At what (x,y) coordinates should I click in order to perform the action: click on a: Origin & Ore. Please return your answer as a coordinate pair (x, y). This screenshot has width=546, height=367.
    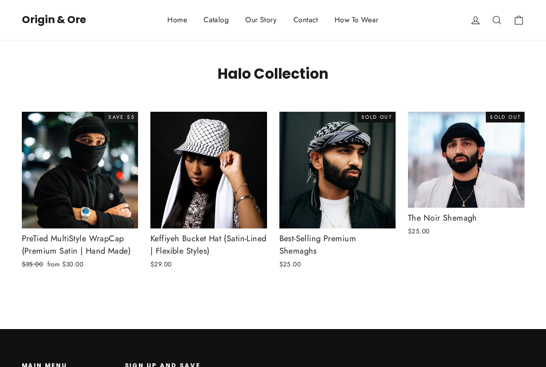
    Looking at the image, I should click on (54, 19).